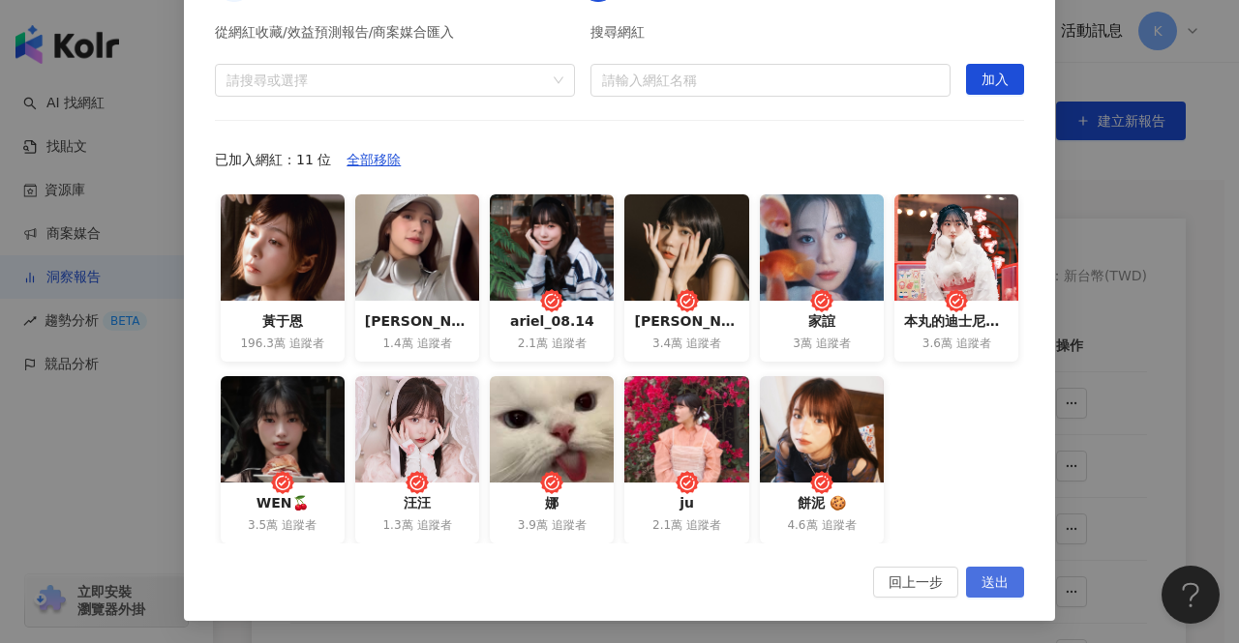 The width and height of the screenshot is (1239, 643). I want to click on div: 搜尋網紅, so click(770, 37).